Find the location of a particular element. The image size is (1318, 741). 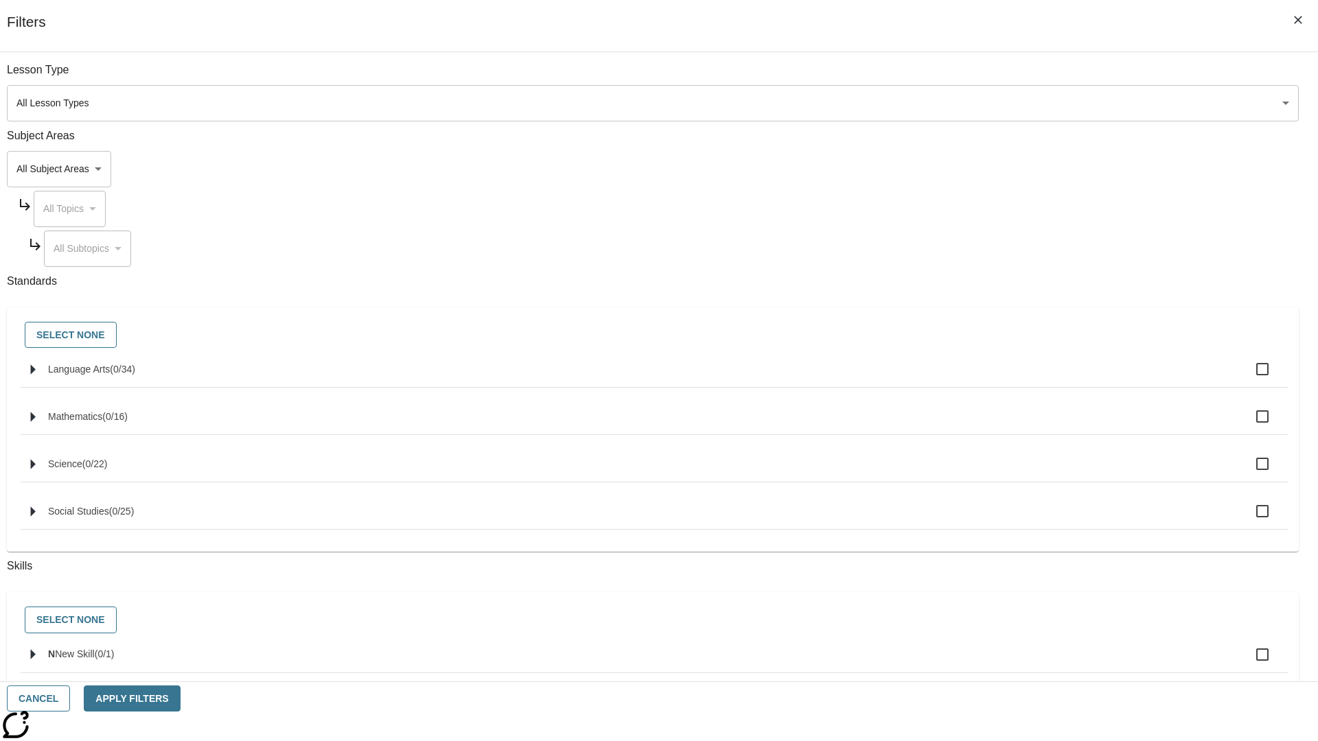

p: Standards is located at coordinates (653, 281).